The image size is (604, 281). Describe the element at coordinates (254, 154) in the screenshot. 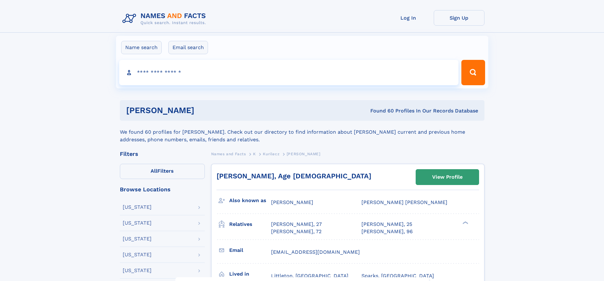

I see `span: K` at that location.